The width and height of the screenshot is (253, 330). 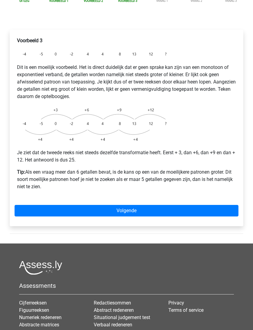 I want to click on p: Dit is een moeilijk voorbeeld. Het is direct duidelijk dat er geen sprake kan zijn van een monoto..., so click(x=127, y=82).